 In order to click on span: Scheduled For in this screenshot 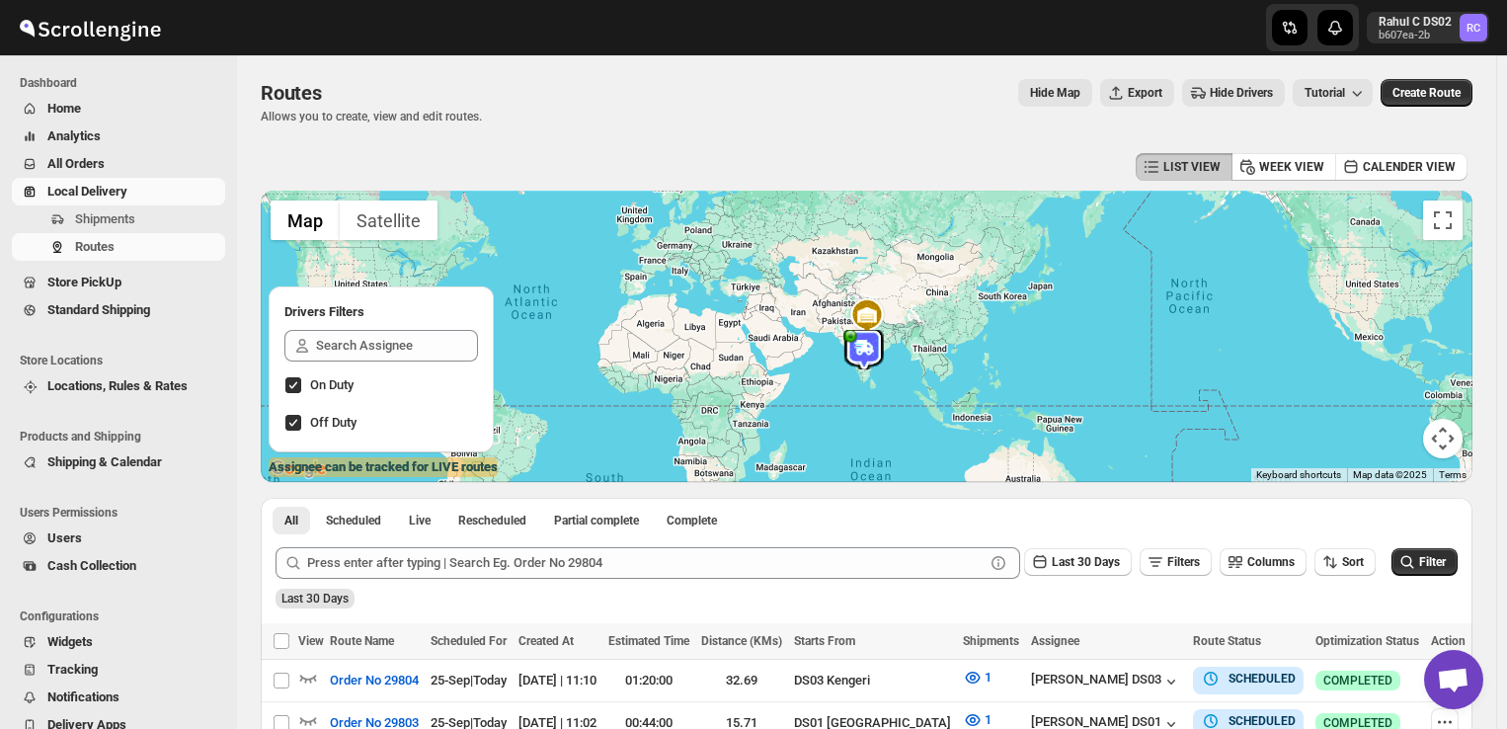, I will do `click(468, 641)`.